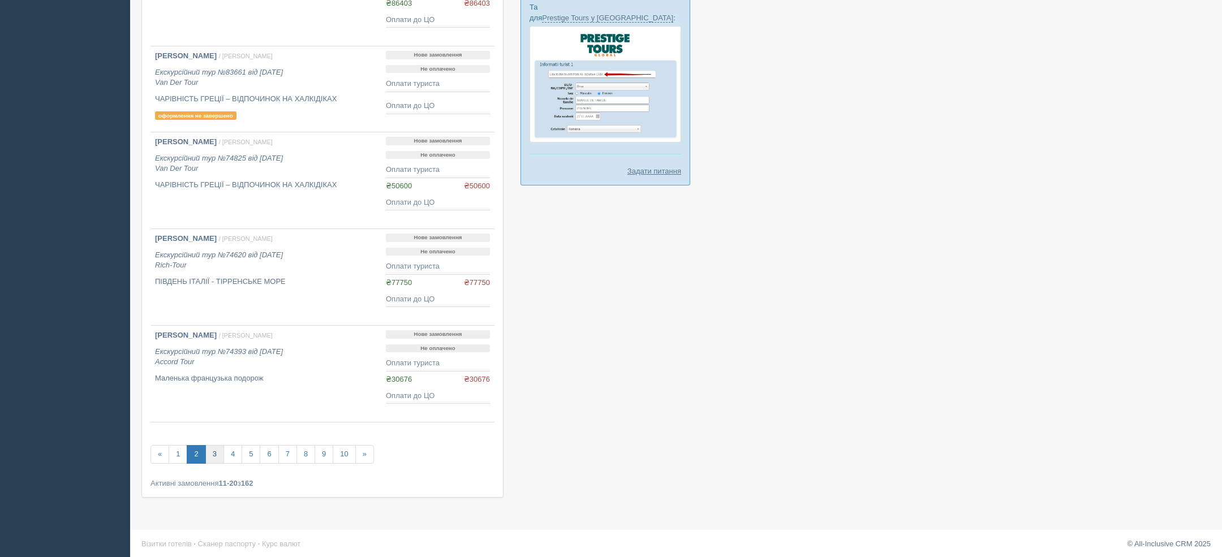 This screenshot has height=557, width=1222. What do you see at coordinates (196, 454) in the screenshot?
I see `a: 2` at bounding box center [196, 454].